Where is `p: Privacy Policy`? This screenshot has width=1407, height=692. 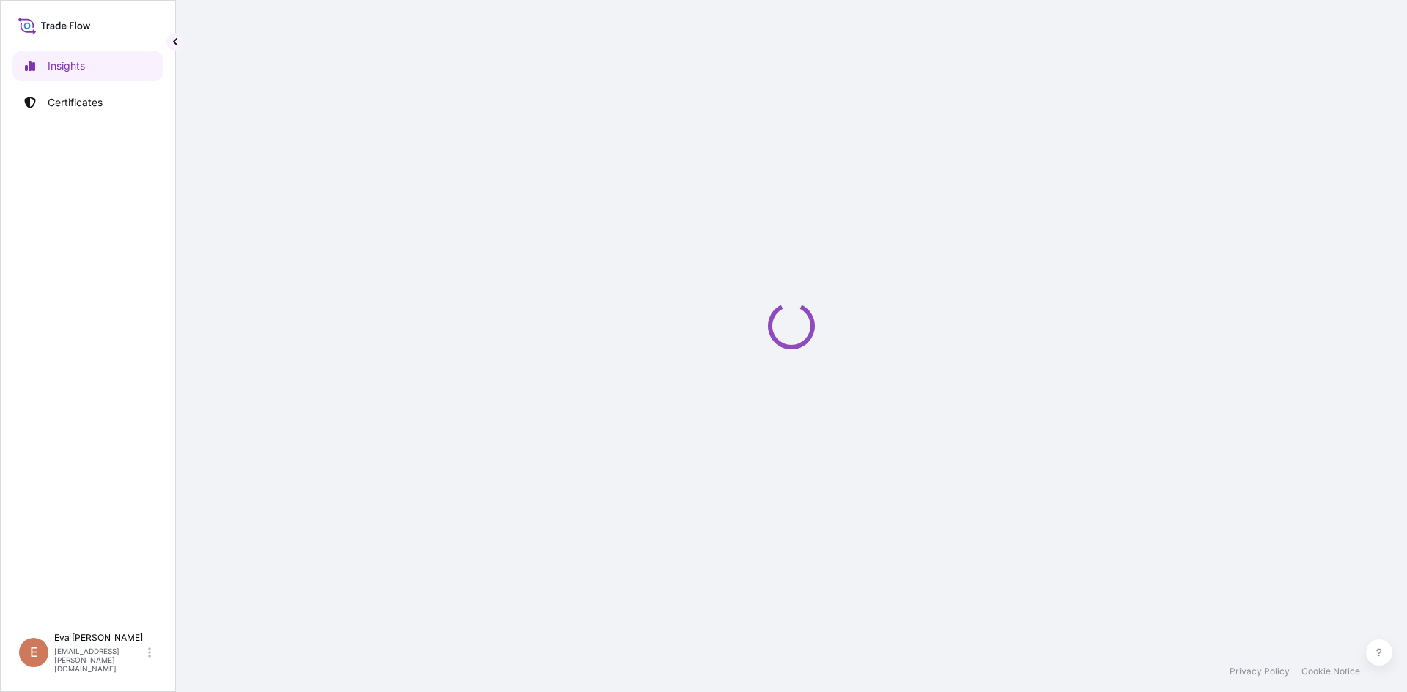 p: Privacy Policy is located at coordinates (1259, 672).